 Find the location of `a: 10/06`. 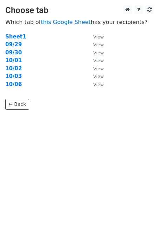

a: 10/06 is located at coordinates (13, 84).